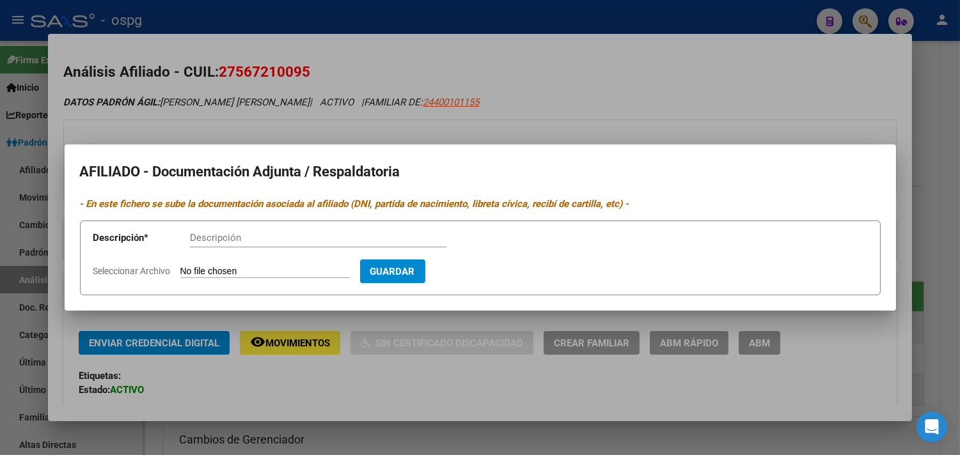  I want to click on button: Guardar, so click(393, 271).